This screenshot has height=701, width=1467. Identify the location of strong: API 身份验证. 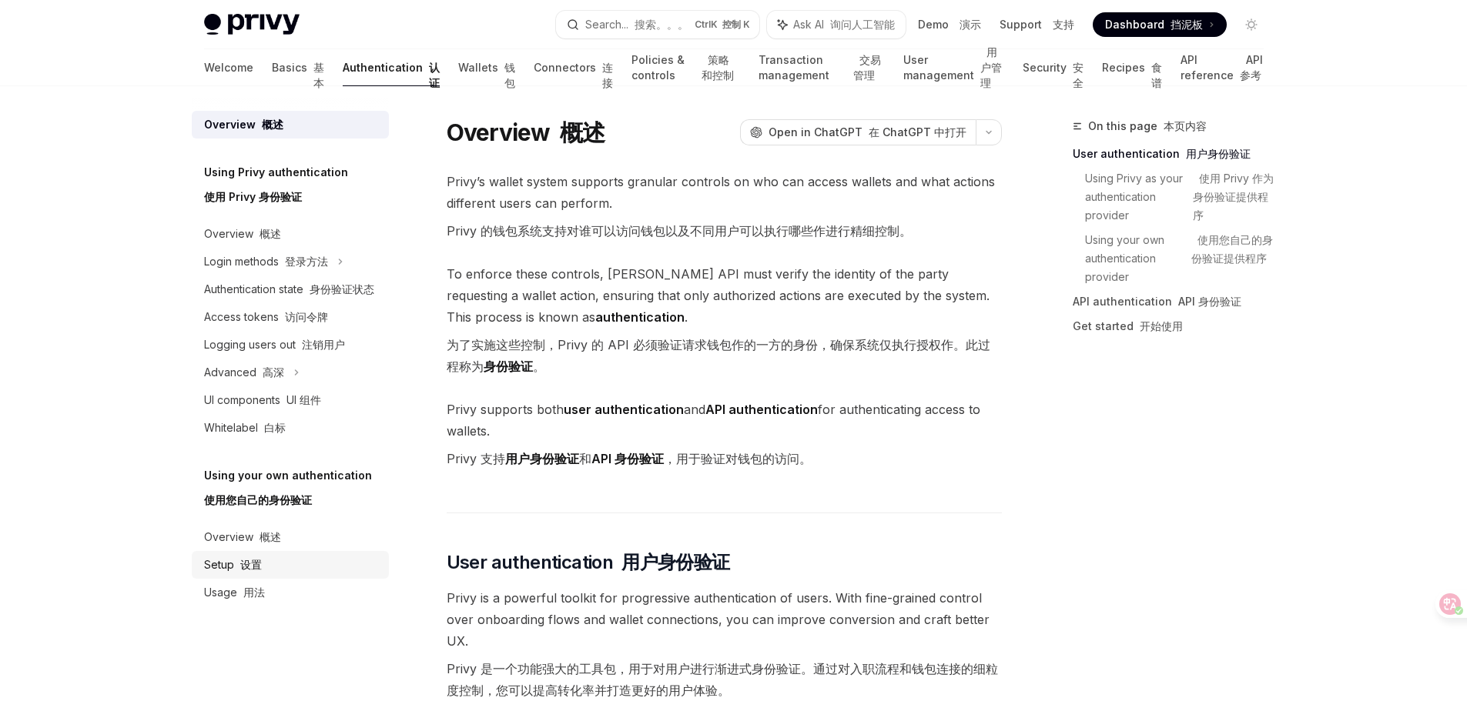
(628, 459).